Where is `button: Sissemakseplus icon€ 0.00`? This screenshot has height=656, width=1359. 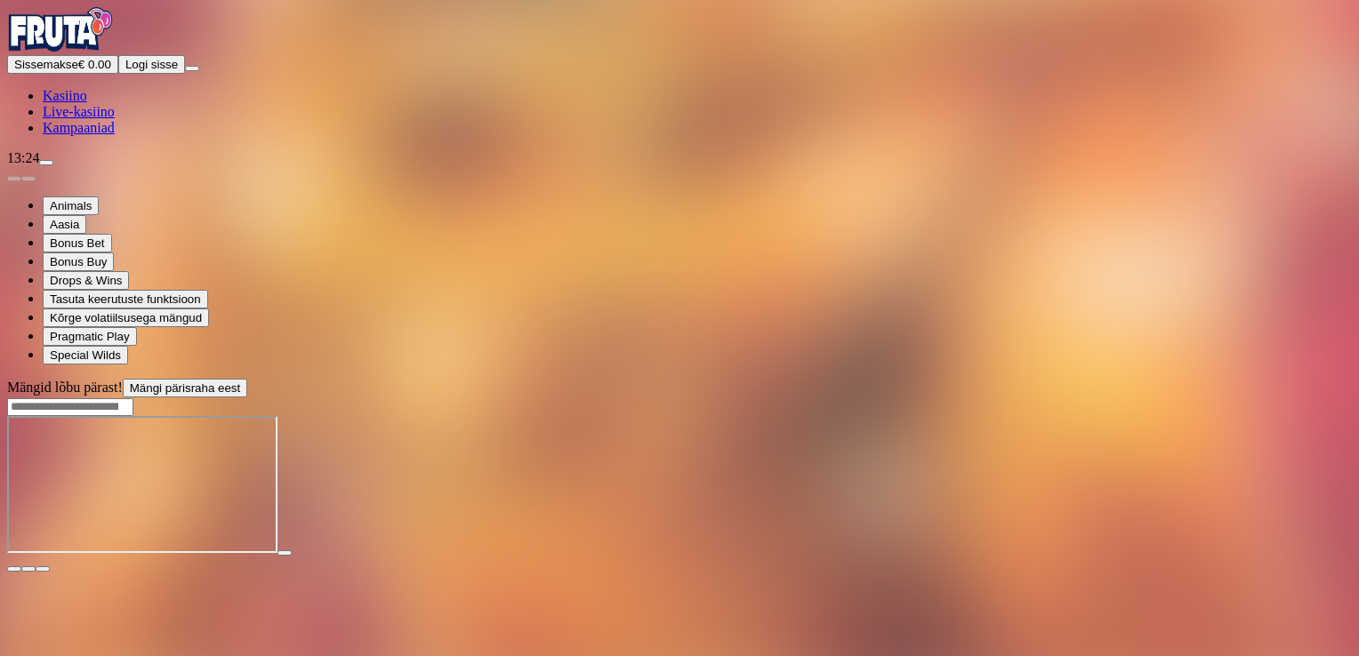 button: Sissemakseplus icon€ 0.00 is located at coordinates (62, 64).